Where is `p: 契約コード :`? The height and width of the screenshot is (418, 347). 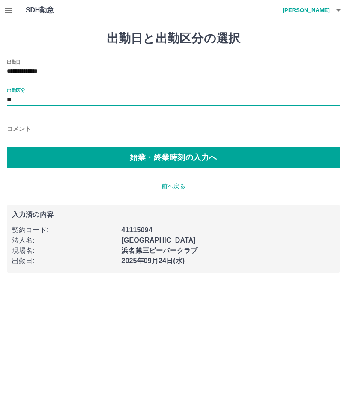
p: 契約コード : is located at coordinates (64, 230).